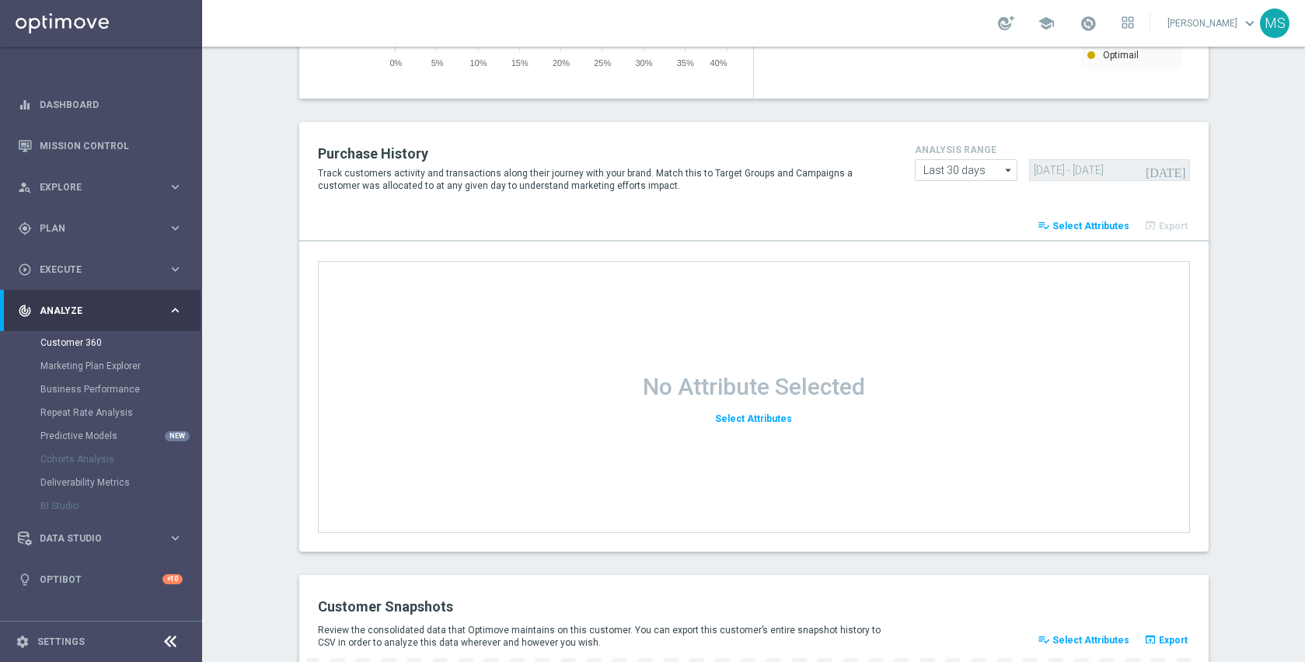 The image size is (1305, 662). What do you see at coordinates (25, 228) in the screenshot?
I see `i: gps_fixed` at bounding box center [25, 228].